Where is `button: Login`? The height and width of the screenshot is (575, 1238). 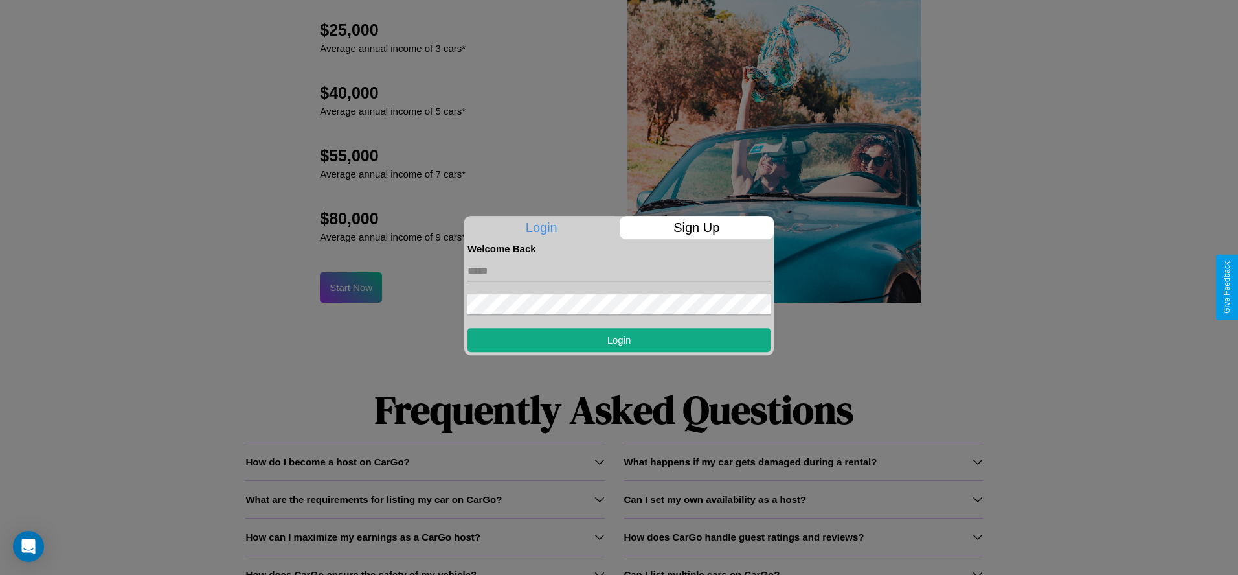 button: Login is located at coordinates (619, 339).